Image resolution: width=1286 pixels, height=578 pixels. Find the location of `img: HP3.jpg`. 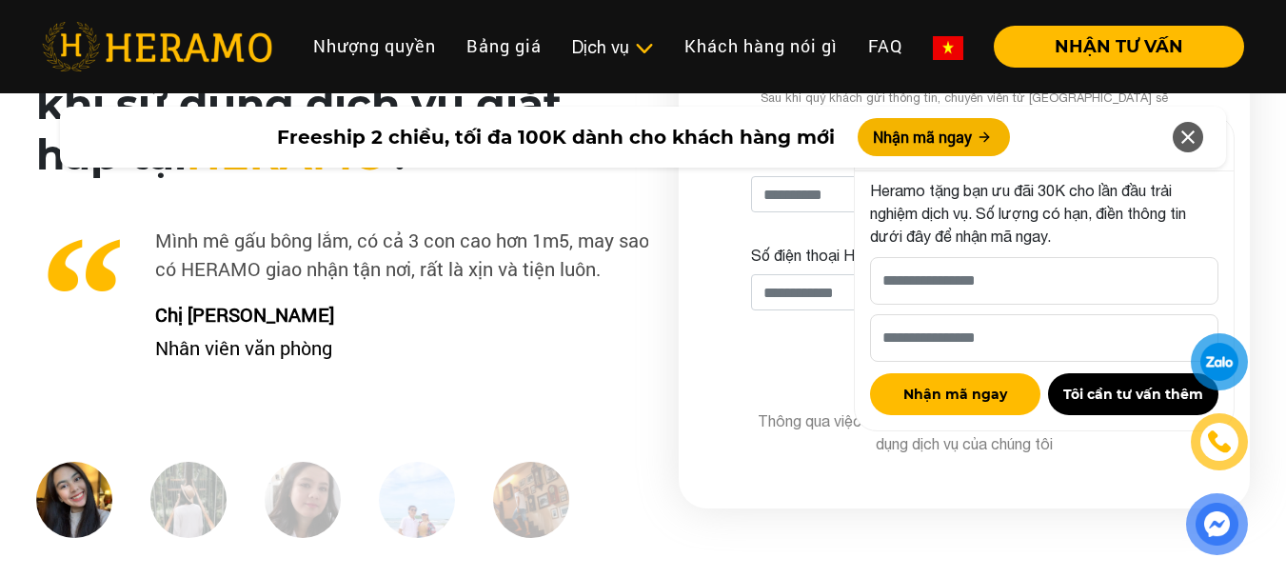

img: HP3.jpg is located at coordinates (303, 500).